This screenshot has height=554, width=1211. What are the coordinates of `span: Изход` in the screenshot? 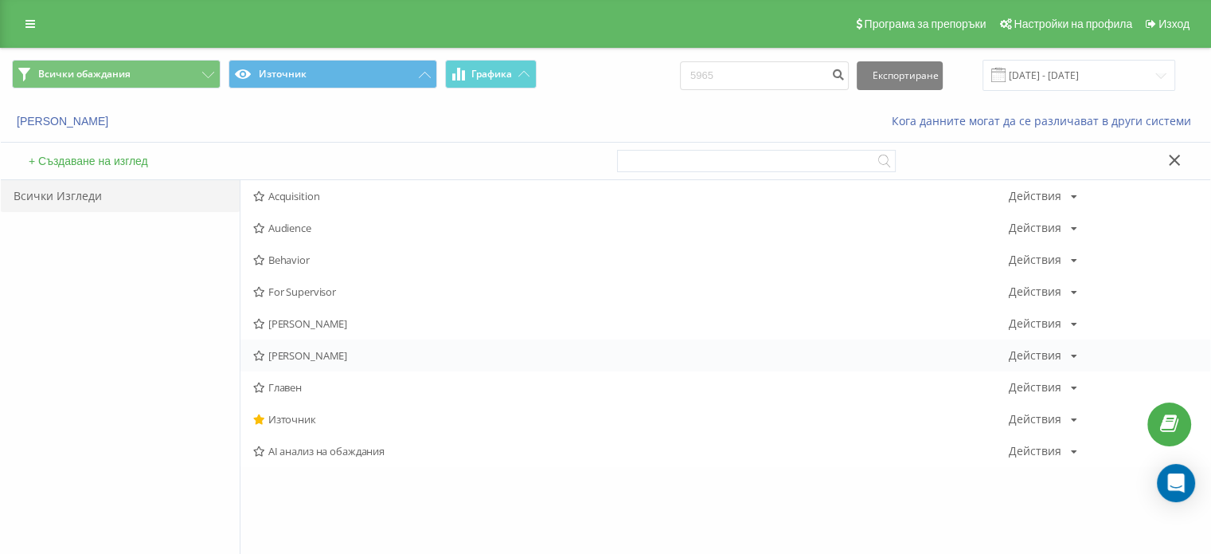 It's located at (1174, 24).